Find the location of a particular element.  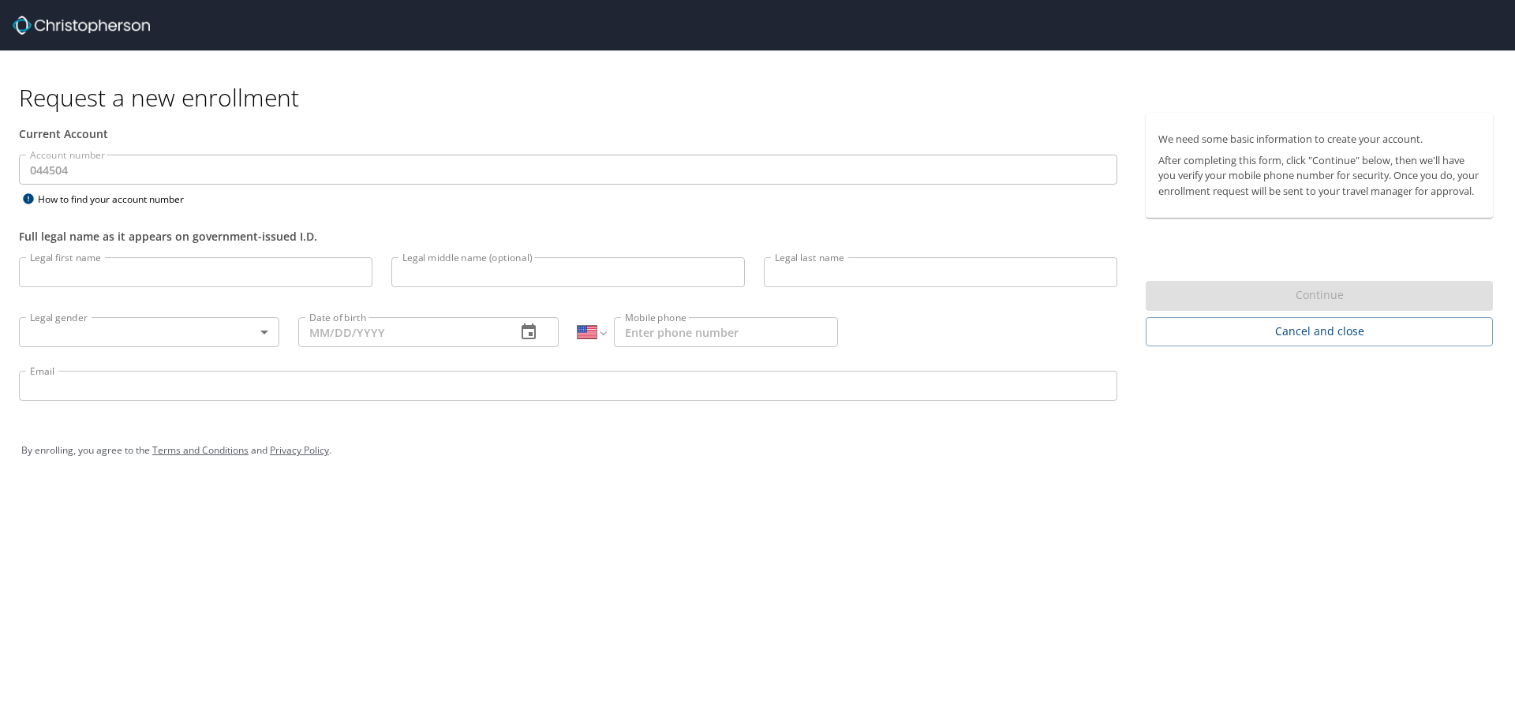

h1: Request a new enrollment is located at coordinates (762, 97).